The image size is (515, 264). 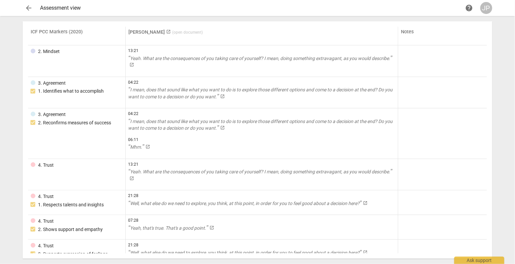 I want to click on a: Mhm., so click(x=262, y=147).